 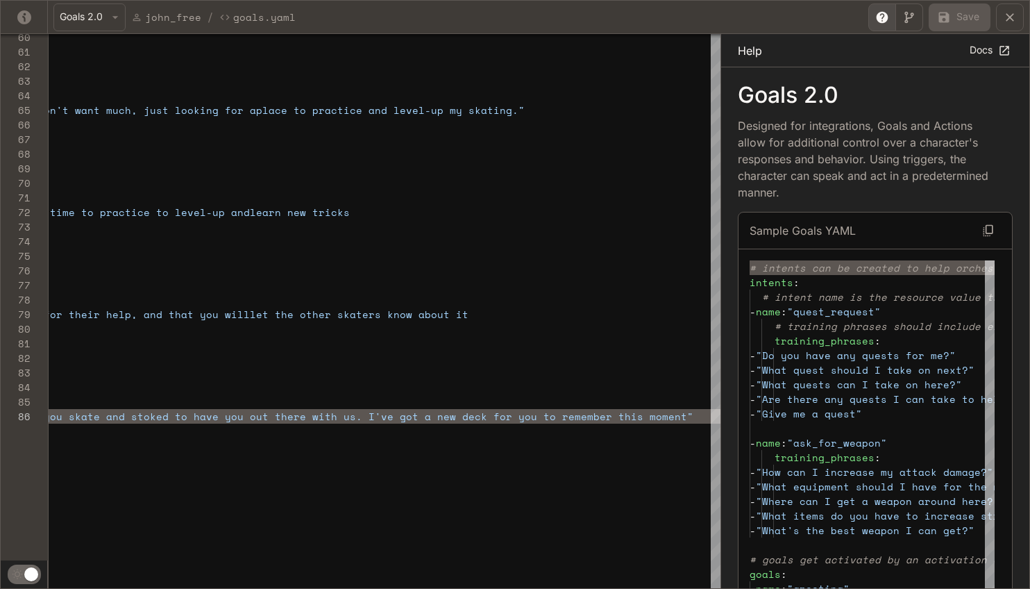 What do you see at coordinates (15, 372) in the screenshot?
I see `div: 83` at bounding box center [15, 372].